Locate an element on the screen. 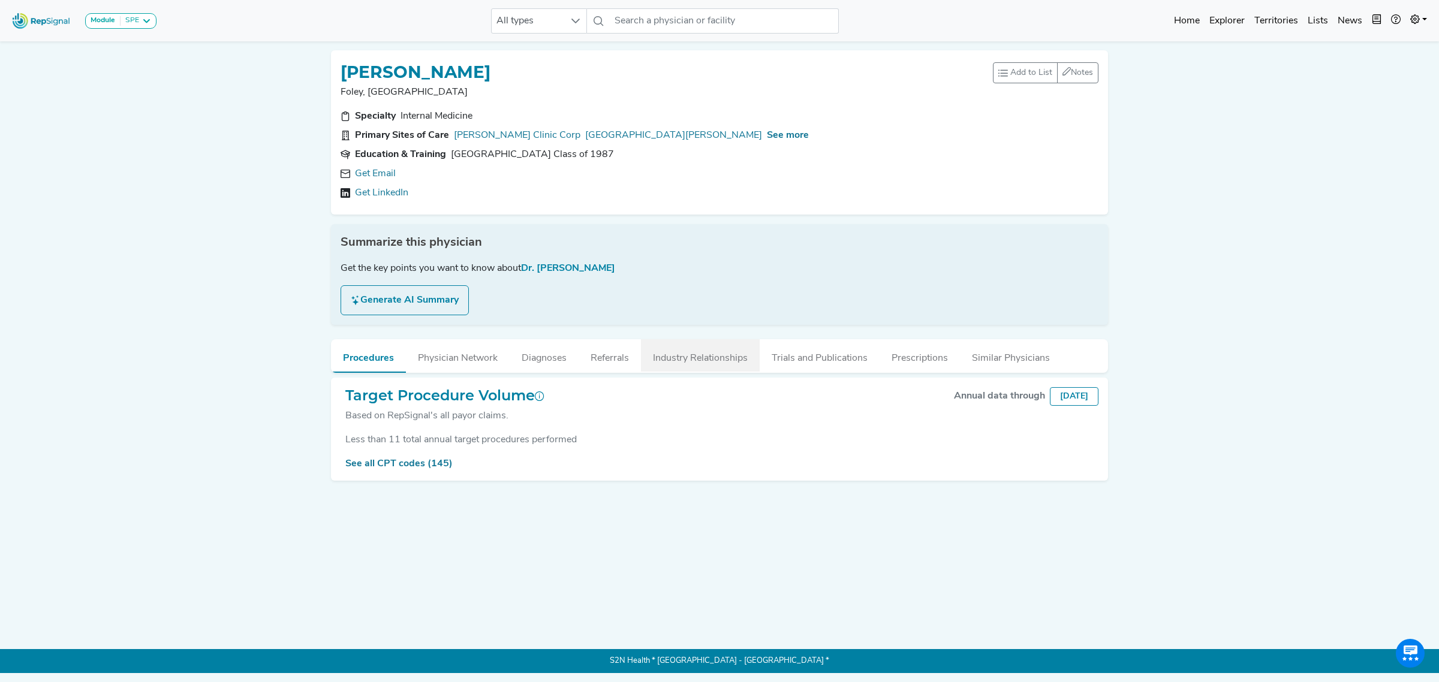 The width and height of the screenshot is (1439, 682). button: Referrals is located at coordinates (610, 355).